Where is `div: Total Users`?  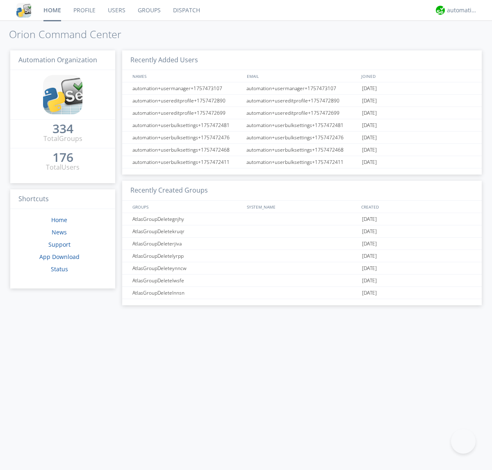
div: Total Users is located at coordinates (63, 167).